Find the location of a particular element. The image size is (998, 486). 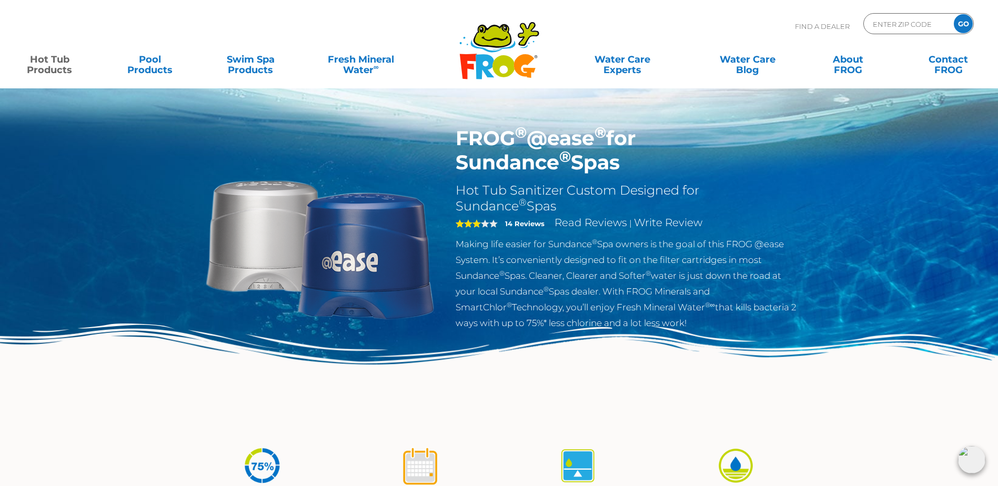

a: Swim SpaProducts is located at coordinates (251, 59).